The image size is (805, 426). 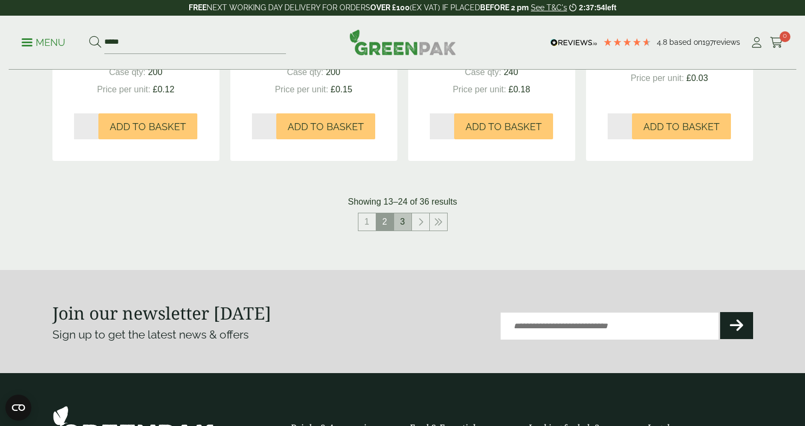 What do you see at coordinates (592, 8) in the screenshot?
I see `span: 2:37:54` at bounding box center [592, 8].